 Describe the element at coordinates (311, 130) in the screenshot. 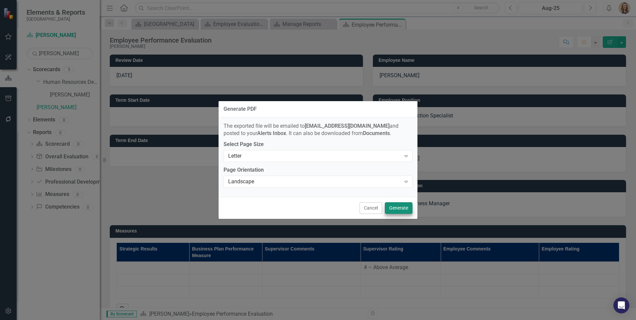

I see `span: The exported file will be emailed to and posted to your . It can also be downloaded from .` at that location.